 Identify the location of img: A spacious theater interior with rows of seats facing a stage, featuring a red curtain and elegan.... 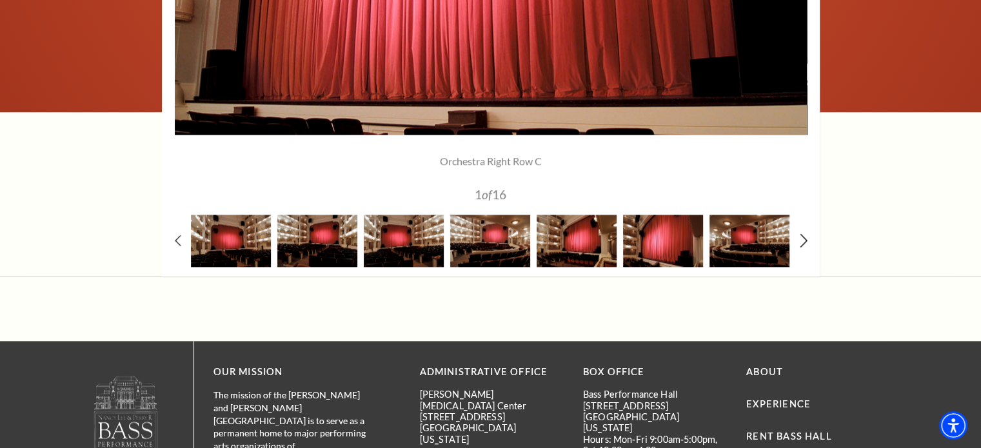
(490, 241).